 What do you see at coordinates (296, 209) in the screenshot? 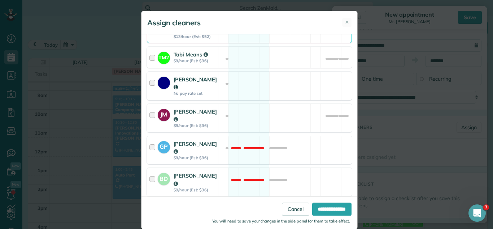
I see `a: Cancel` at bounding box center [296, 209].